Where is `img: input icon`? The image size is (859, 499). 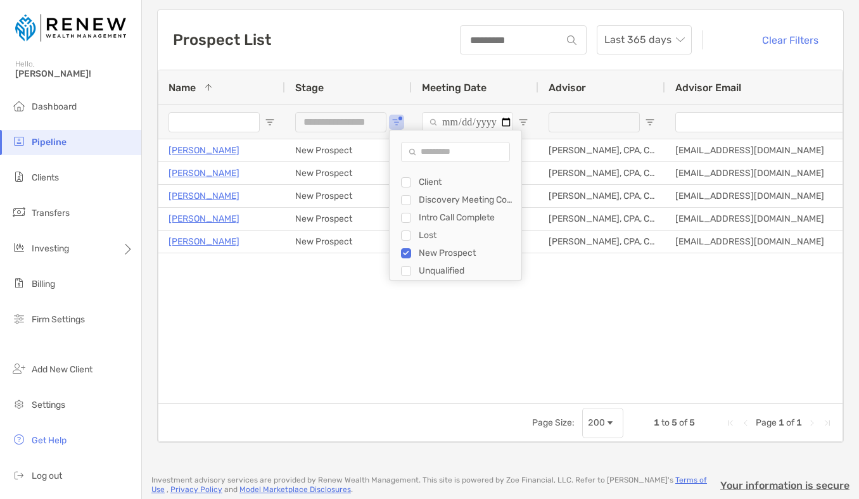
img: input icon is located at coordinates (572, 40).